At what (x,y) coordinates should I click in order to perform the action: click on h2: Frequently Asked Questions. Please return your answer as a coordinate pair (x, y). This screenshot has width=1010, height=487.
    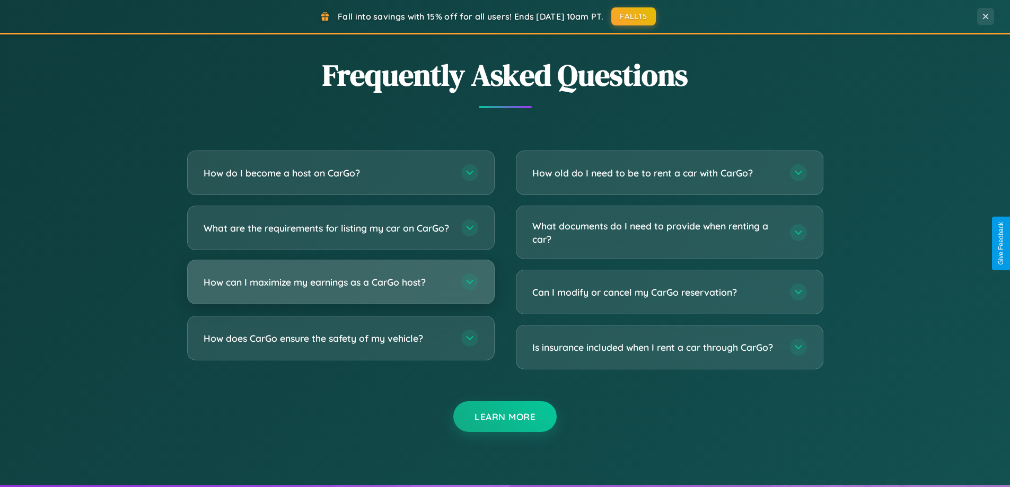
    Looking at the image, I should click on (505, 75).